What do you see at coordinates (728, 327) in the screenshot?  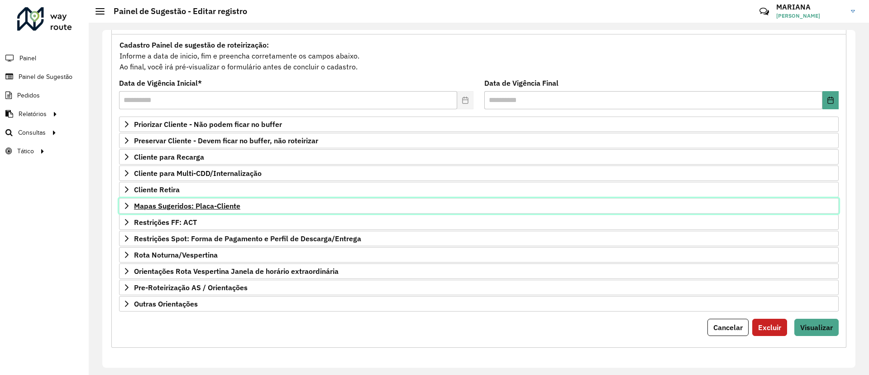 I see `button: Cancelar` at bounding box center [728, 327].